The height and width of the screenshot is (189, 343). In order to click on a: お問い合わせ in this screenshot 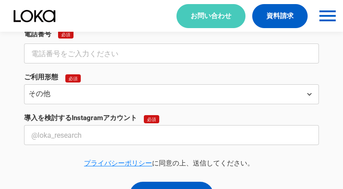, I will do `click(211, 16)`.